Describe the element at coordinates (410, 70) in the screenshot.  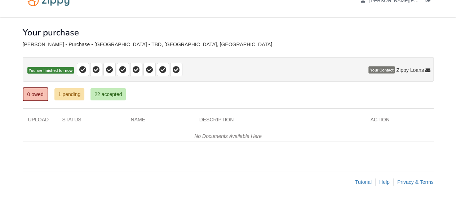
I see `span: Zippy Loans` at that location.